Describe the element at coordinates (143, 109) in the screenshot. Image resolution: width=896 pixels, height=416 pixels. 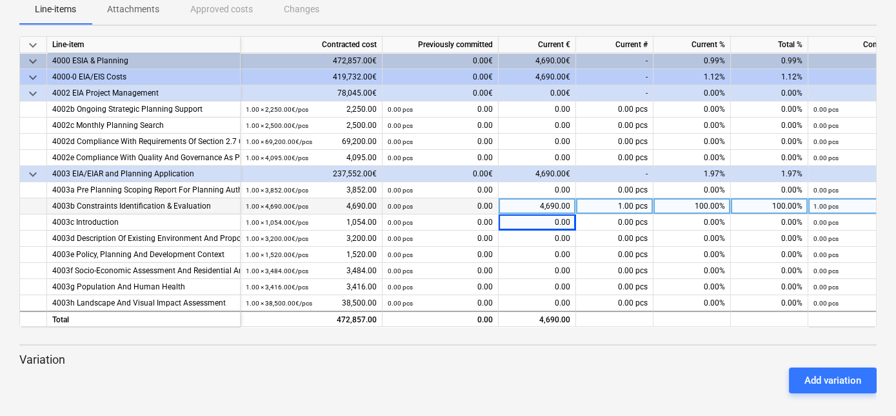
I see `div: 4002b Ongoing Strategic Planning Support` at that location.